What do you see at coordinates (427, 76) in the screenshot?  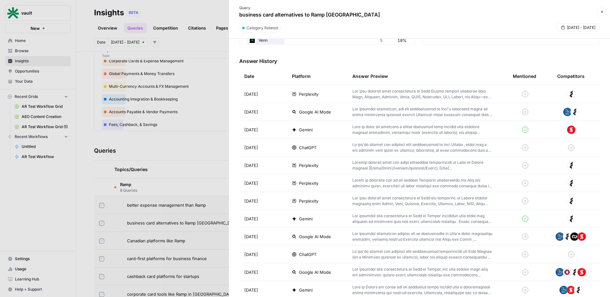 I see `div: Answer Preview` at bounding box center [427, 76].